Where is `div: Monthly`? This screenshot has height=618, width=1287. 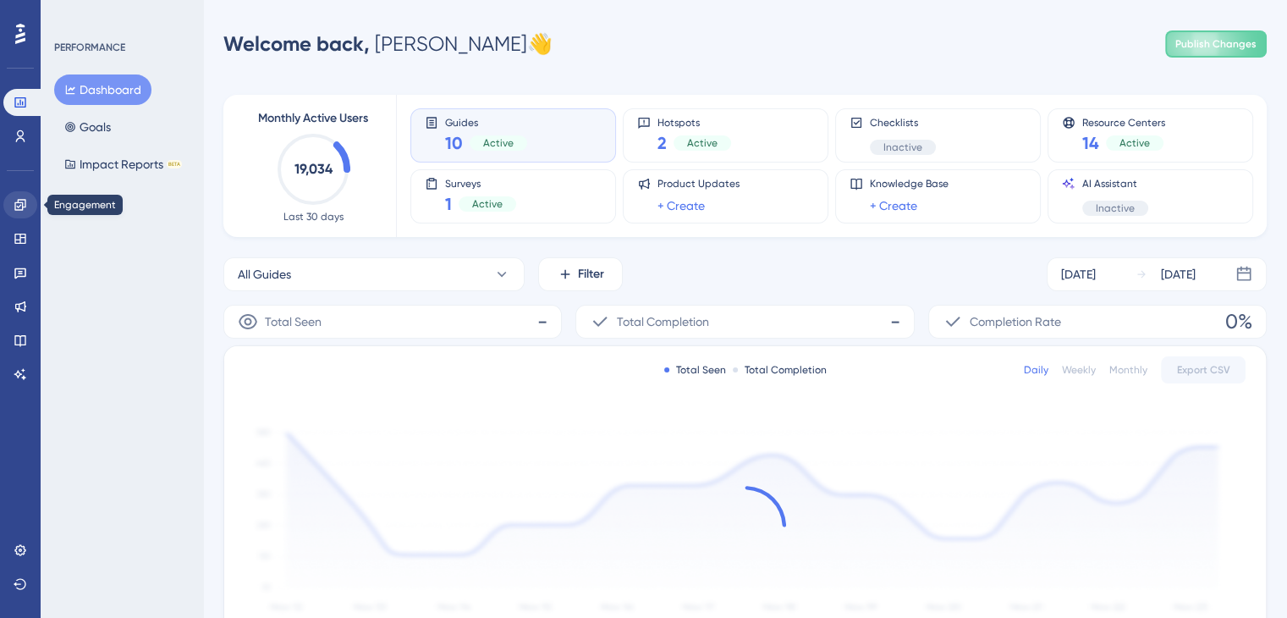
div: Monthly is located at coordinates (1128, 370).